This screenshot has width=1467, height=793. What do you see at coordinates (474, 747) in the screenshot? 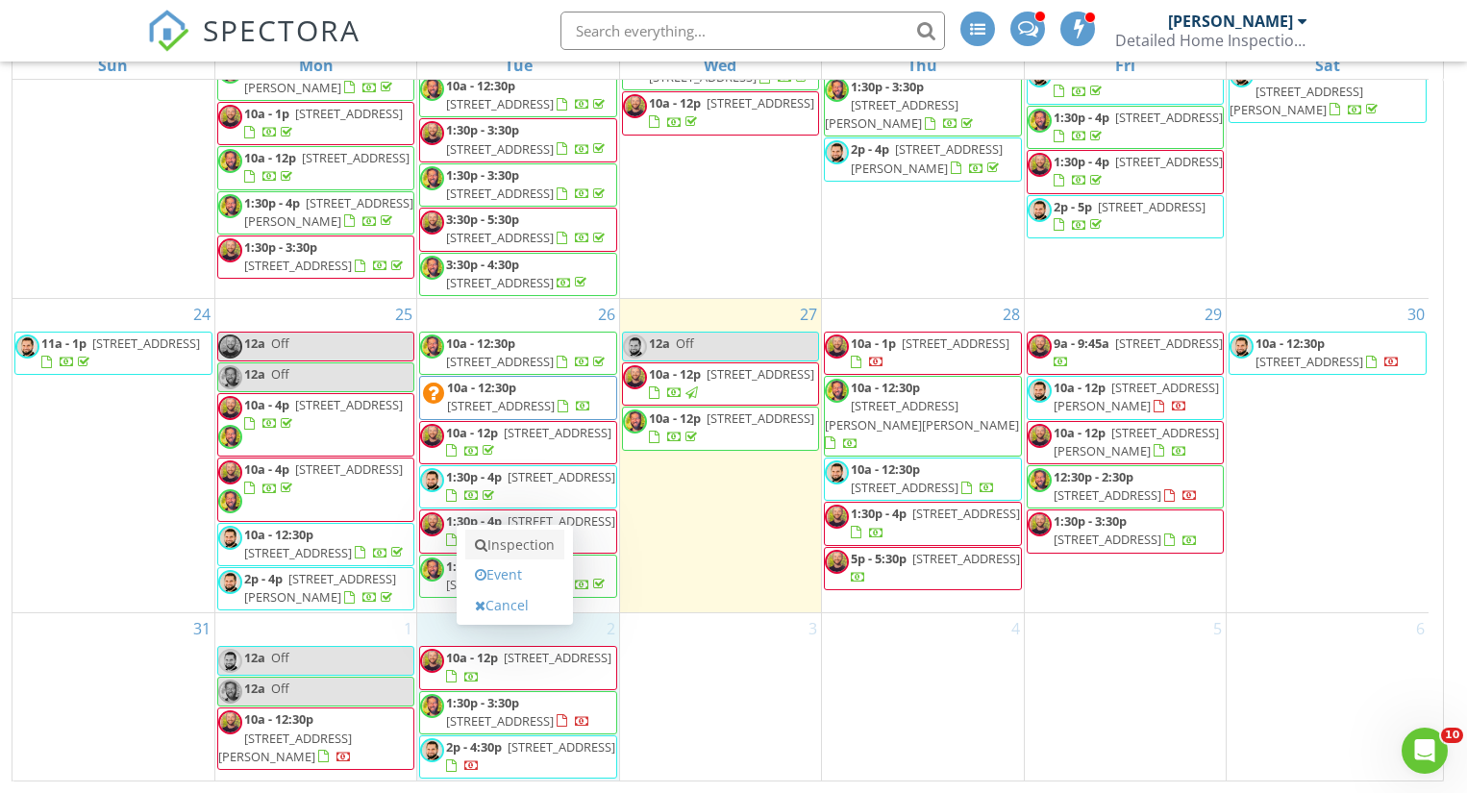
I see `span: 2p - 4:30p` at bounding box center [474, 747].